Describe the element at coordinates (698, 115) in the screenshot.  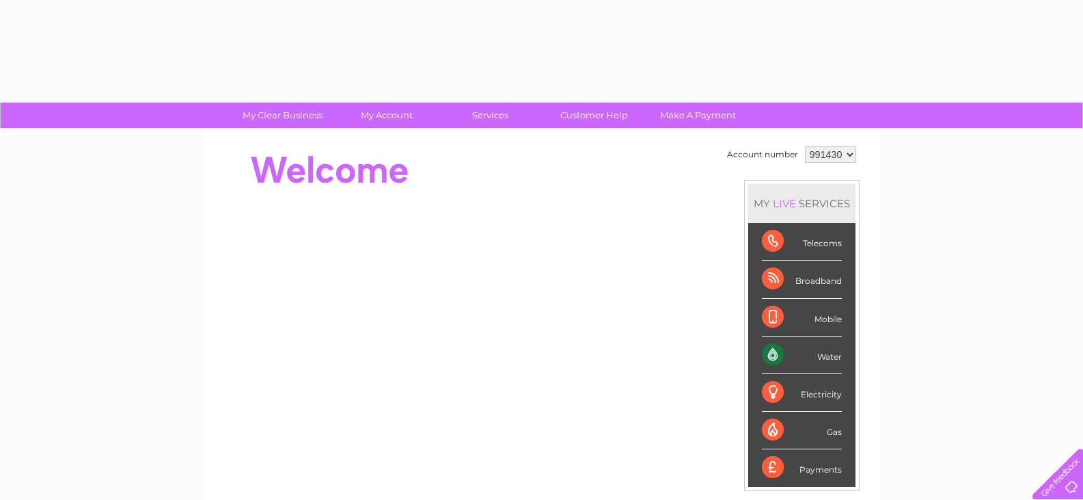
I see `a: Make A Payment` at that location.